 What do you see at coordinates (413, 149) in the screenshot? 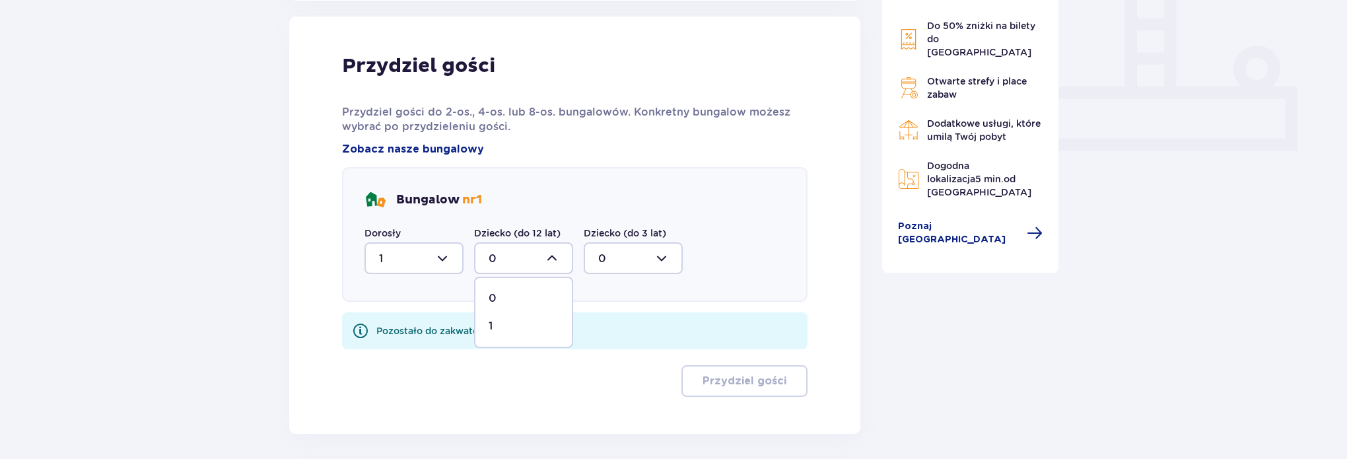
I see `span: Zobacz nasze bungalowy` at bounding box center [413, 149].